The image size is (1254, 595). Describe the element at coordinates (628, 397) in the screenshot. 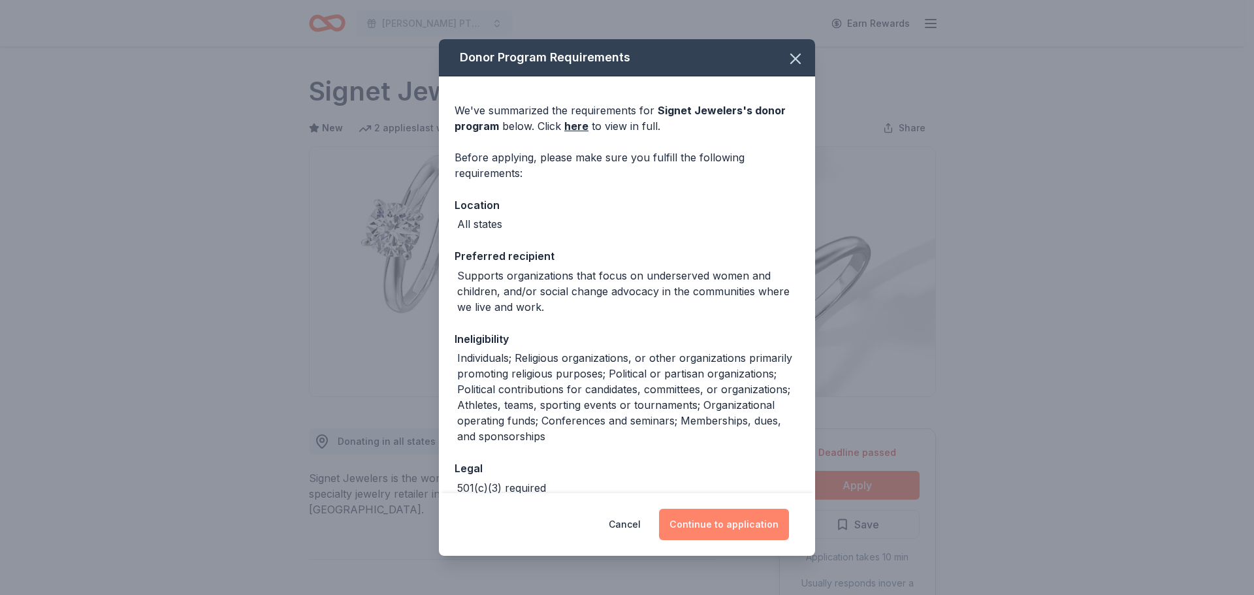

I see `div: Individuals; Religious organizations, or other organizations primarily promoting religious purpos...` at that location.